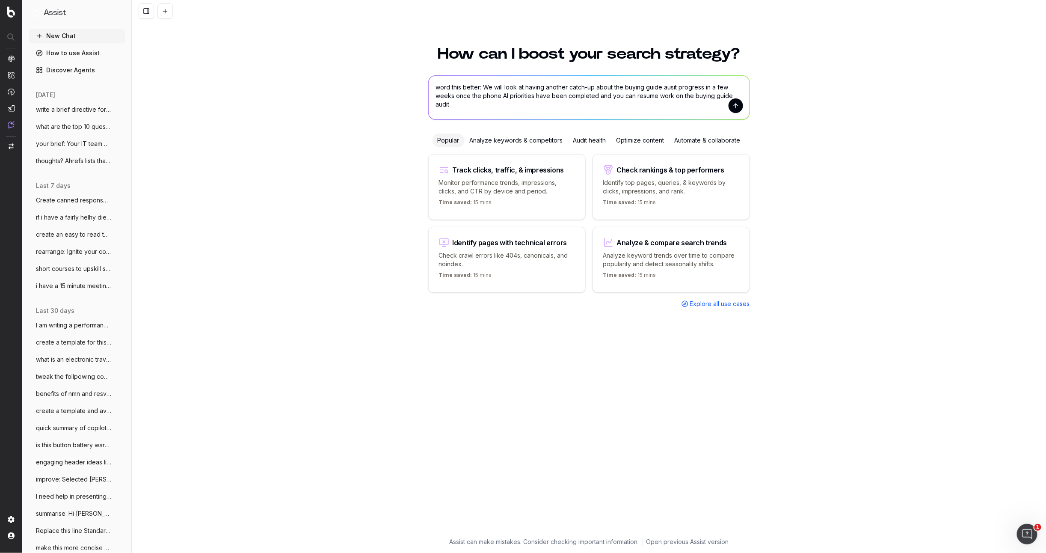 The width and height of the screenshot is (1046, 553). Describe the element at coordinates (510, 242) in the screenshot. I see `div: Identify pages with technical errors` at that location.